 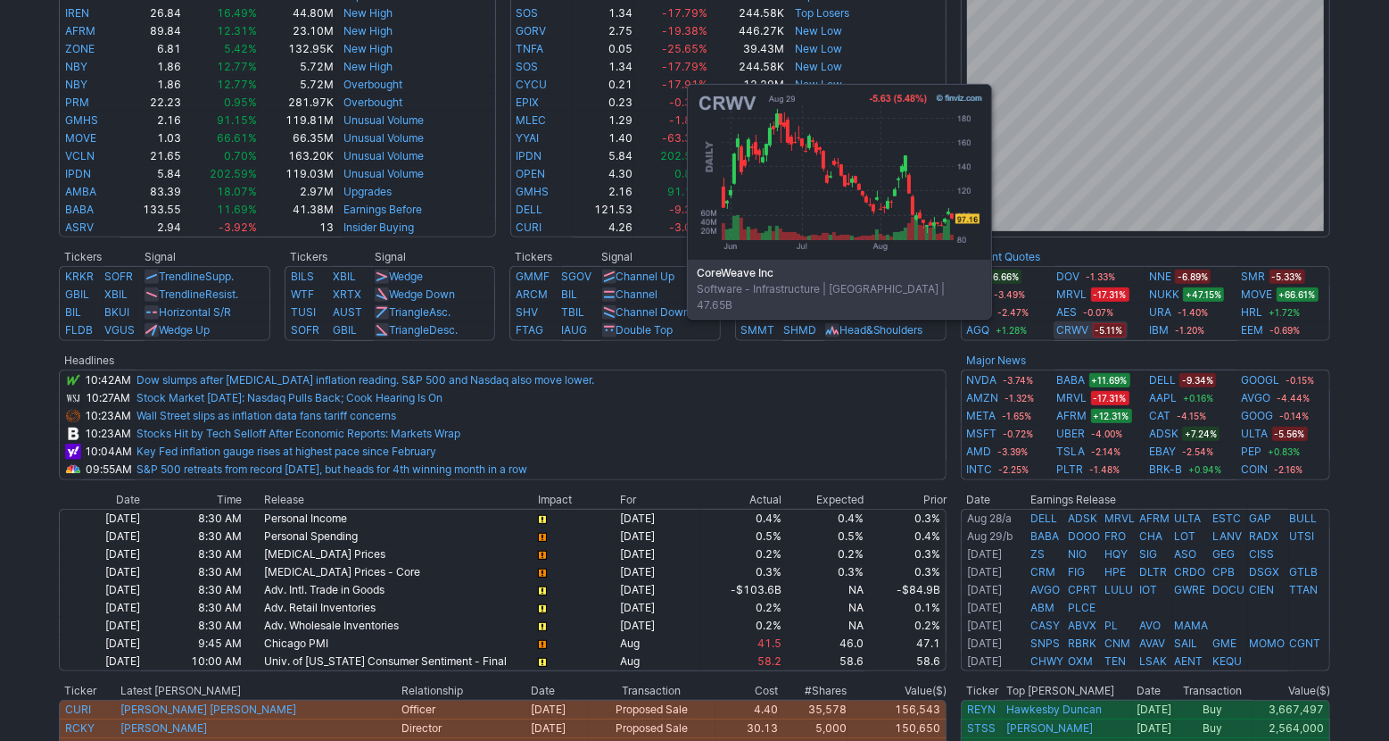 What do you see at coordinates (237, 227) in the screenshot?
I see `span: -3.92%` at bounding box center [237, 227].